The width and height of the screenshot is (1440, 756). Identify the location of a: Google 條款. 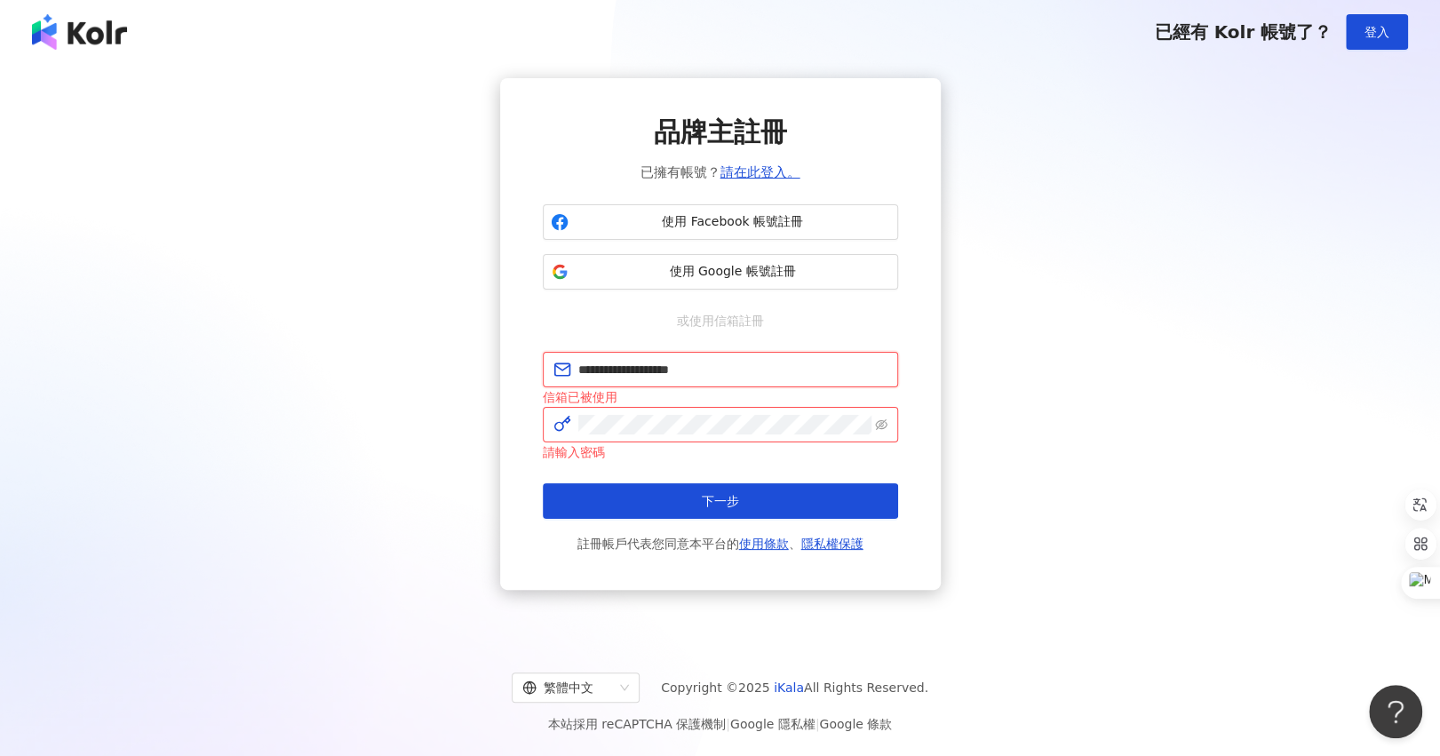
(855, 724).